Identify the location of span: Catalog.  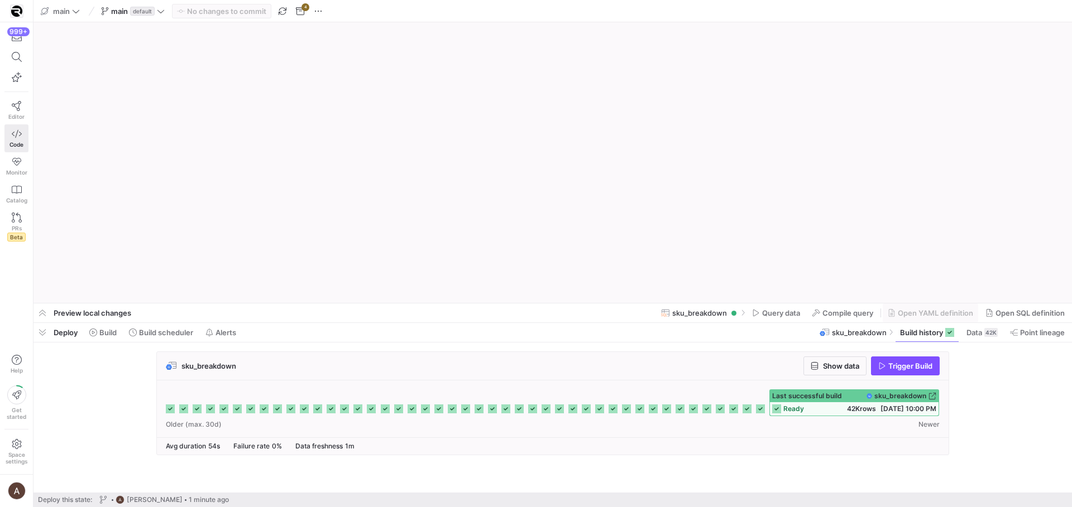
(17, 200).